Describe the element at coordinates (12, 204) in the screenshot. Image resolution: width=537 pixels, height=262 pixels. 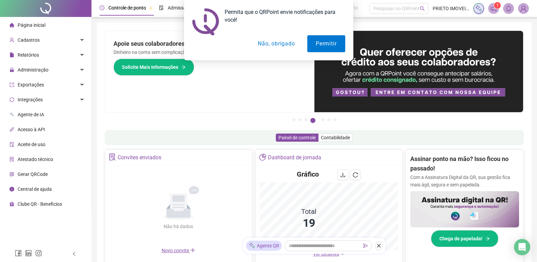
I see `span: gift` at that location.